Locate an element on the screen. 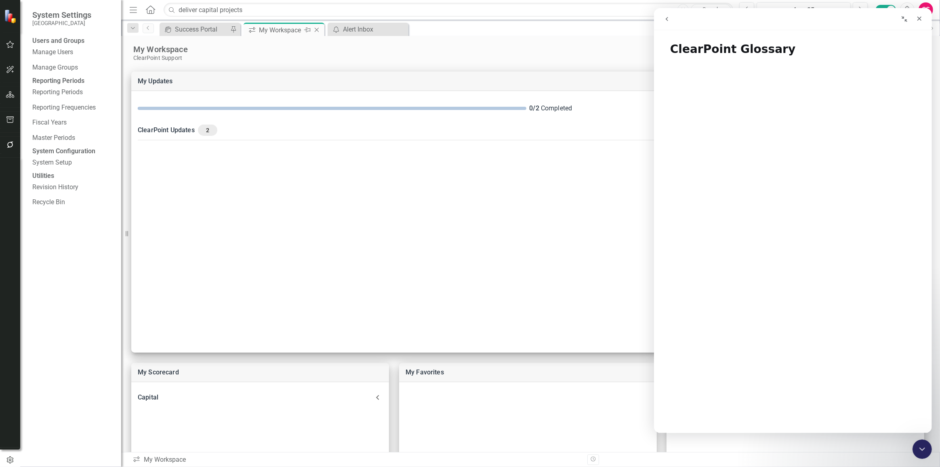  button: Collapse window is located at coordinates (251, 11).